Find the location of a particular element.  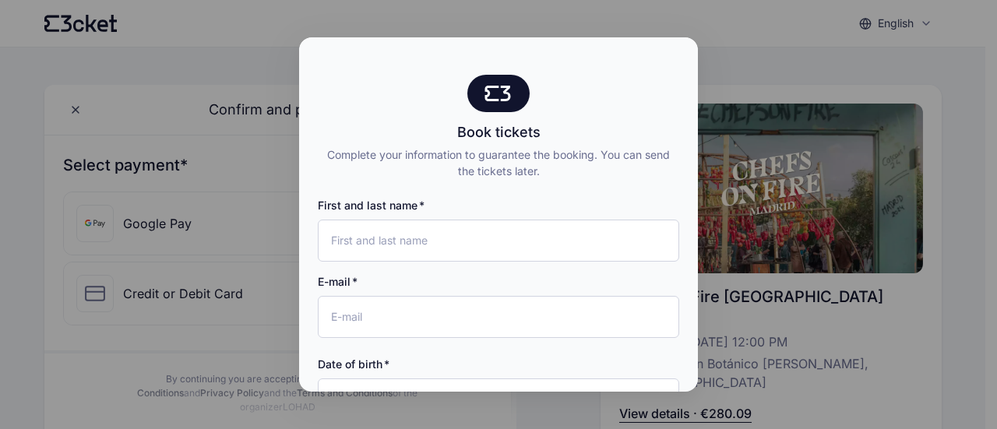

input: E-mail is located at coordinates (499, 317).